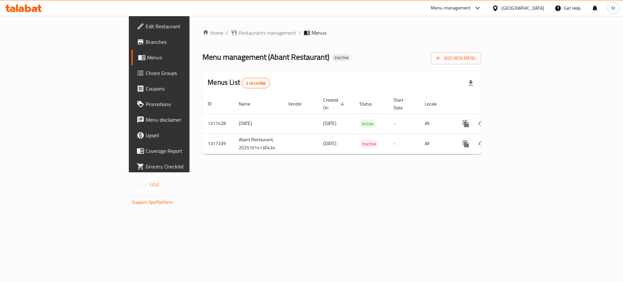  Describe the element at coordinates (182, 151) in the screenshot. I see `a: Coverage Report` at that location.